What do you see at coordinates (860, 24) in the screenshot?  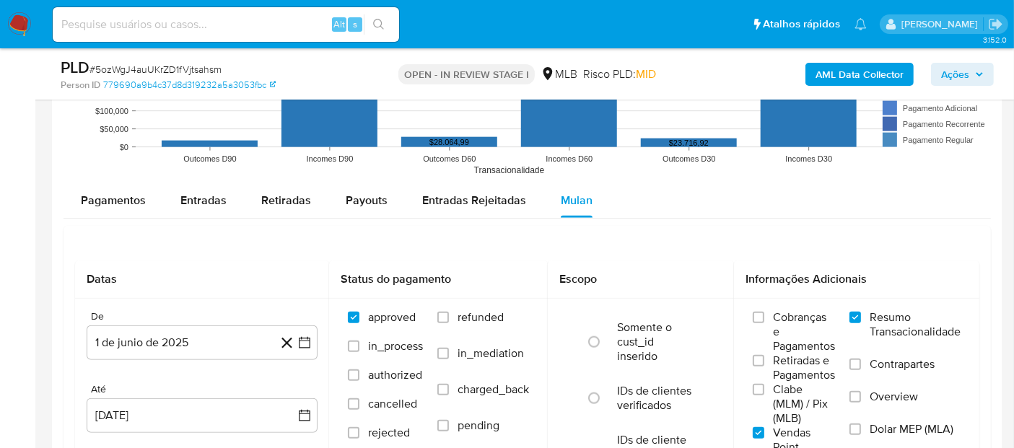 I see `a: Notificações` at bounding box center [860, 24].